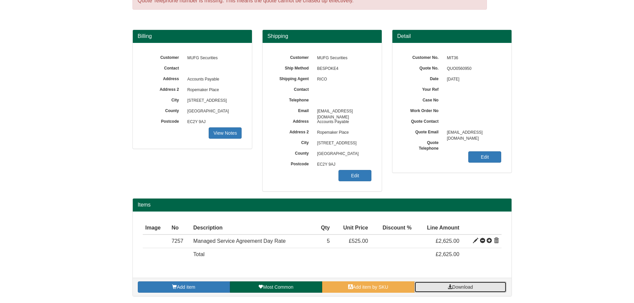 This screenshot has height=303, width=634. I want to click on span: Add item, so click(186, 287).